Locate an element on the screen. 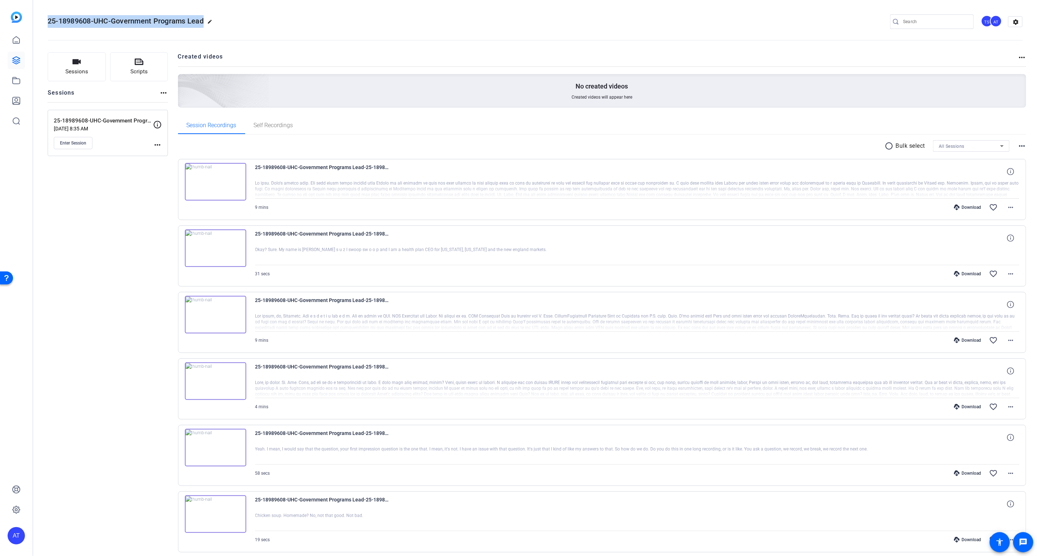 The image size is (1037, 556). button: Enter Session is located at coordinates (73, 143).